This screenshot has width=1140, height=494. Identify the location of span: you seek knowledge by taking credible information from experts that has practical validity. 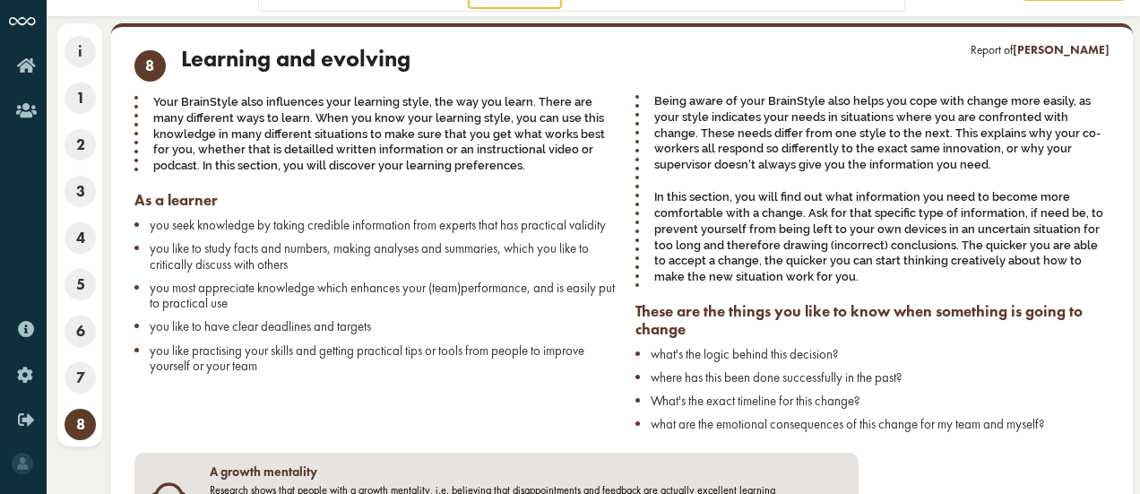
(377, 224).